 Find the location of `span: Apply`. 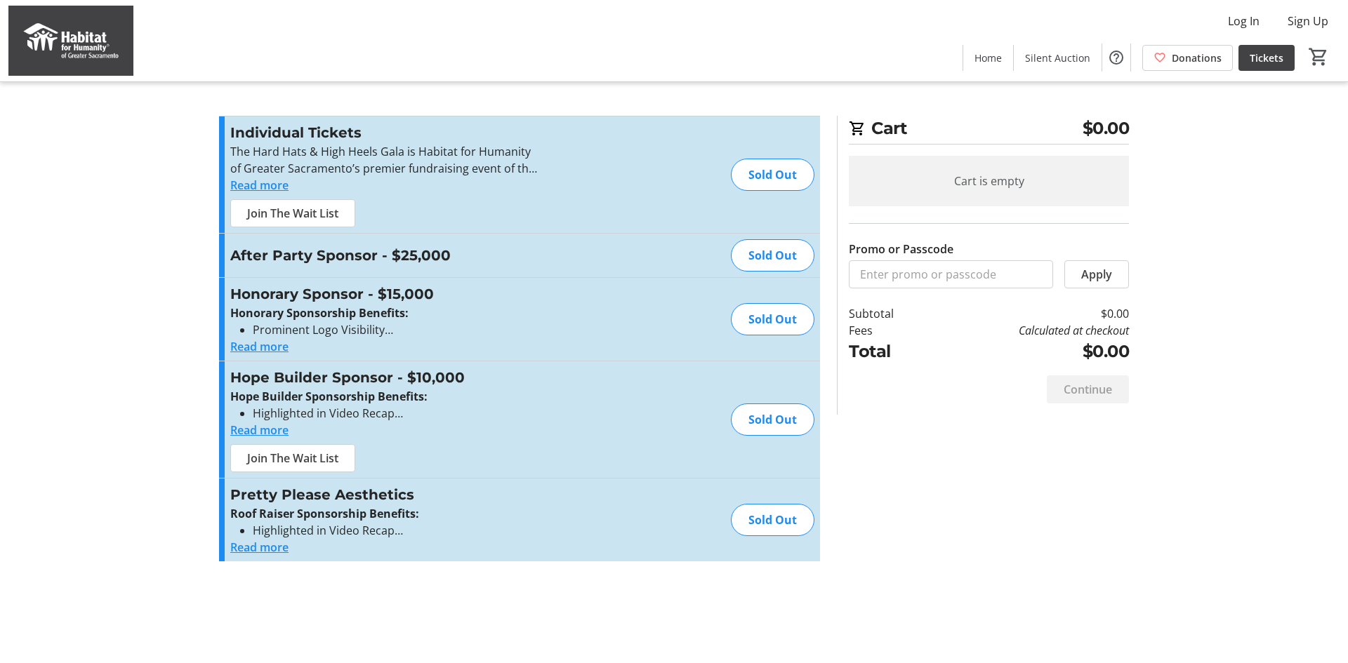

span: Apply is located at coordinates (1097, 274).